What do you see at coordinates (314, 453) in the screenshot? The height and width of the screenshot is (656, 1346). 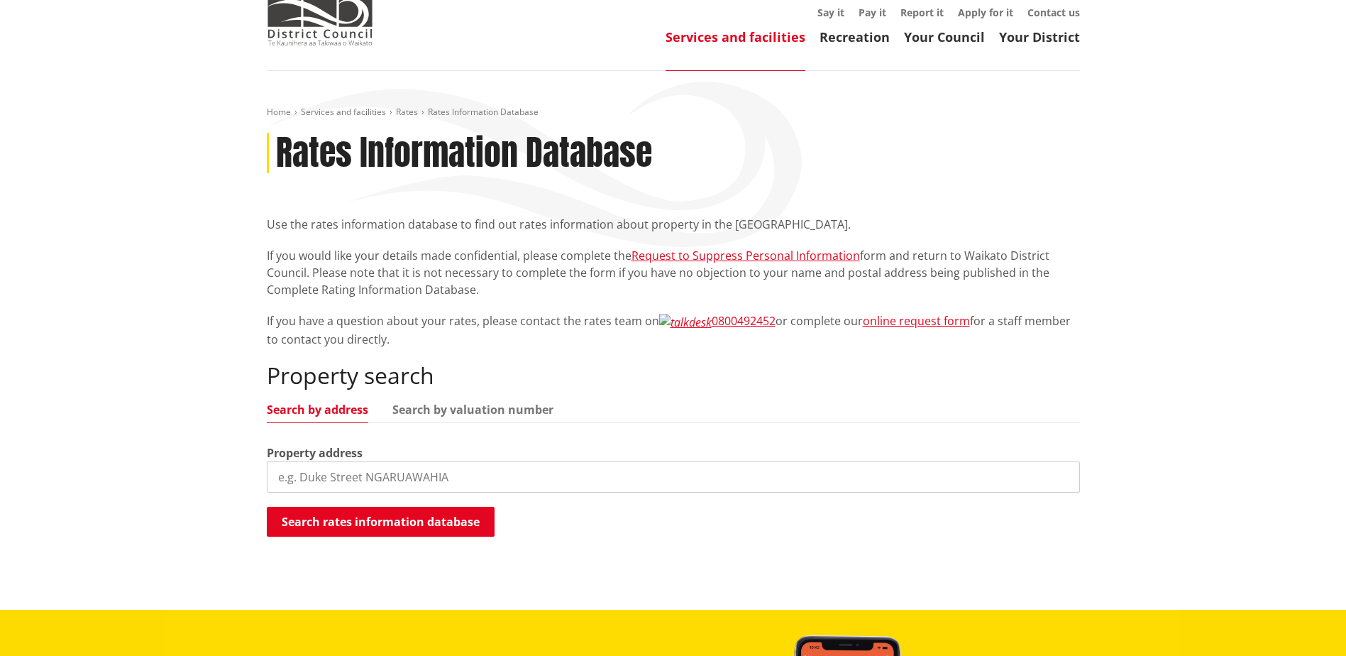 I see `label: Property address` at bounding box center [314, 453].